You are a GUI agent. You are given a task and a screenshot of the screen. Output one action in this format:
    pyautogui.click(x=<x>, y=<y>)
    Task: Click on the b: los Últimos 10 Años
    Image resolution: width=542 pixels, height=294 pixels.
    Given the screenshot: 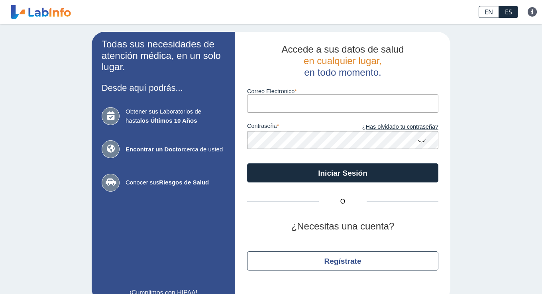 What is the action you would take?
    pyautogui.click(x=169, y=120)
    